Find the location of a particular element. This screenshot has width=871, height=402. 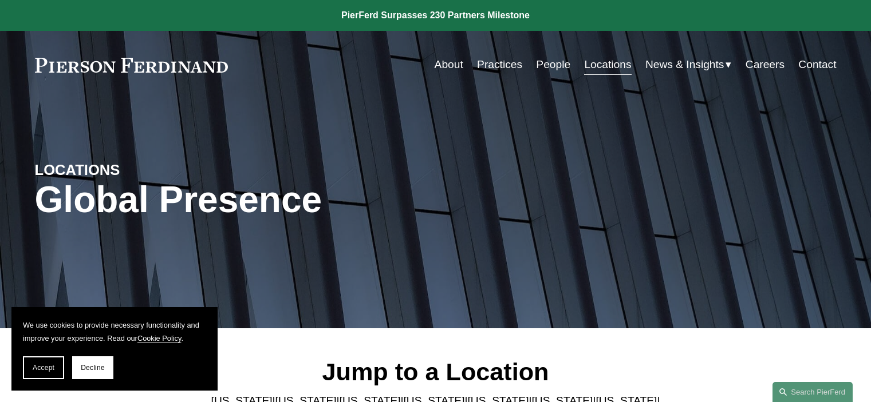

a: Careers is located at coordinates (765, 65).